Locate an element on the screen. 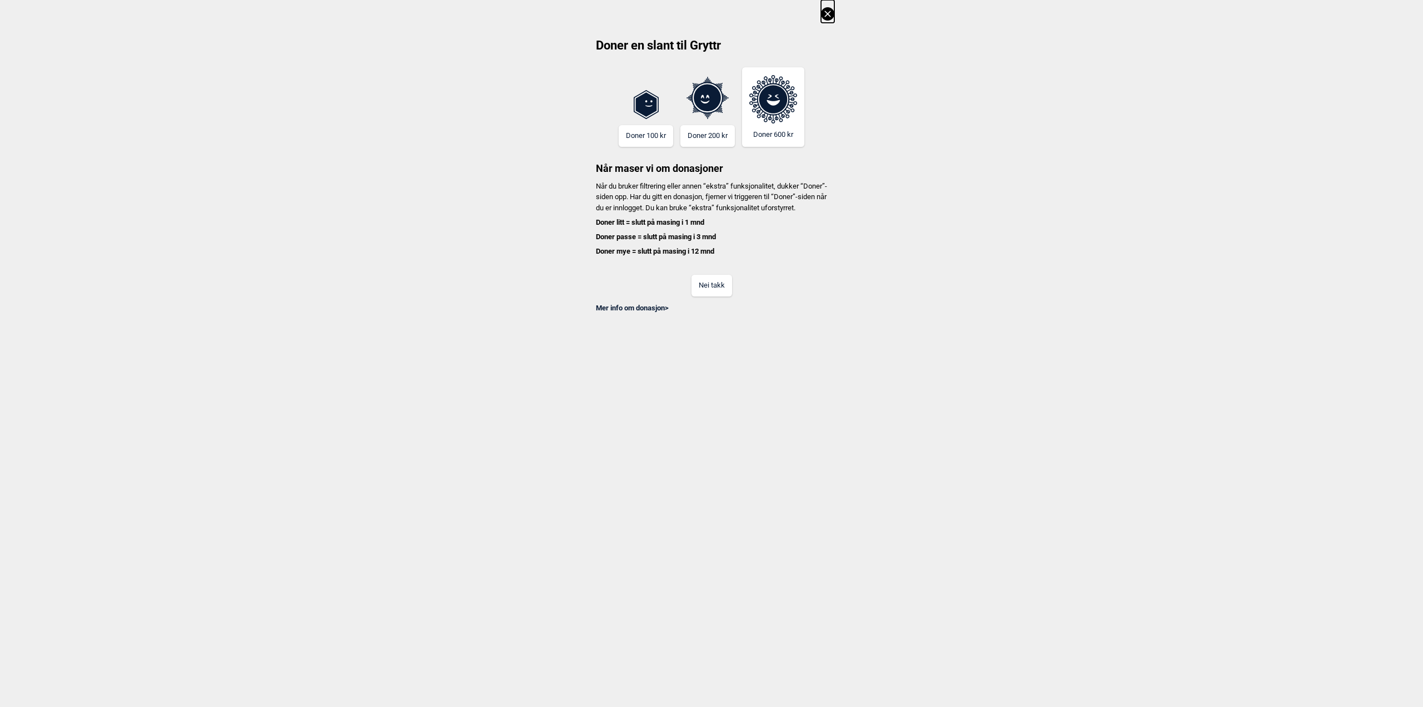 The image size is (1423, 707). b: Doner litt = slutt på masing i 1 mnd is located at coordinates (650, 222).